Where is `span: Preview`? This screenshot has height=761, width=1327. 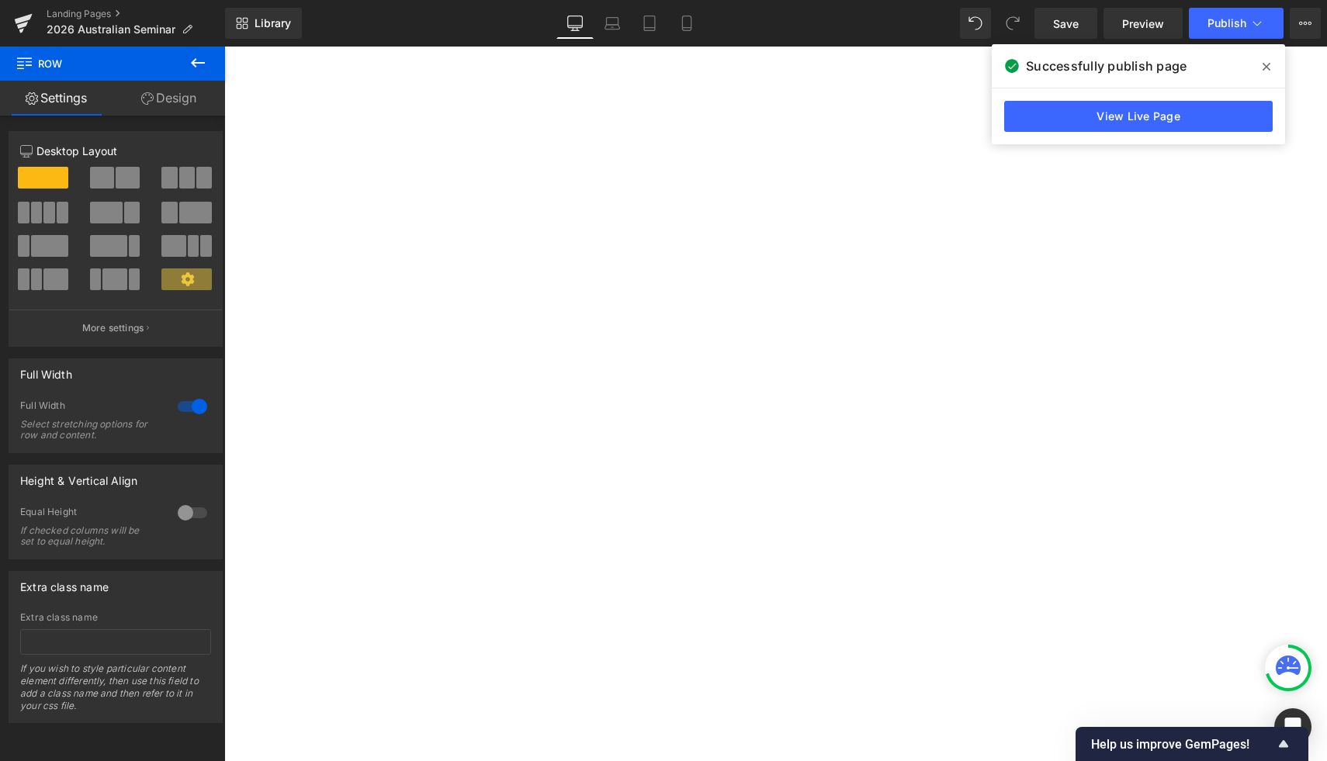 span: Preview is located at coordinates (1143, 23).